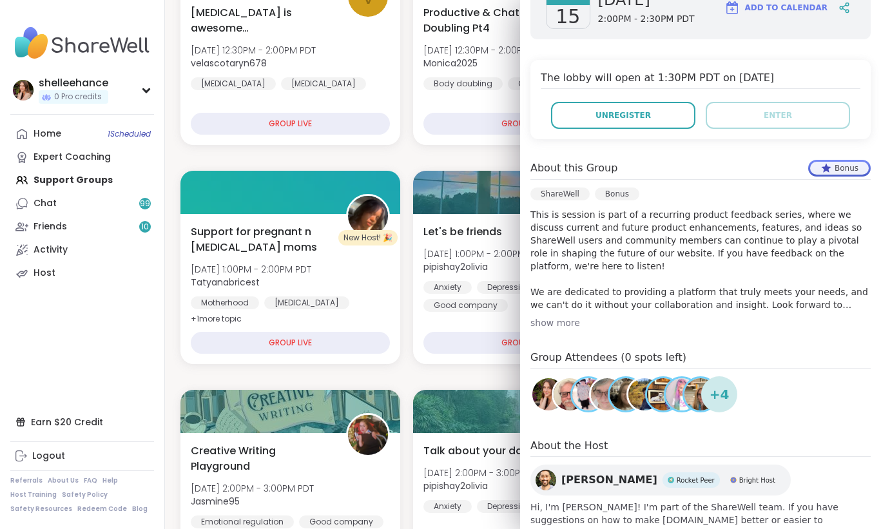  What do you see at coordinates (368, 238) in the screenshot?
I see `div: New Host! 🎉` at bounding box center [368, 238].